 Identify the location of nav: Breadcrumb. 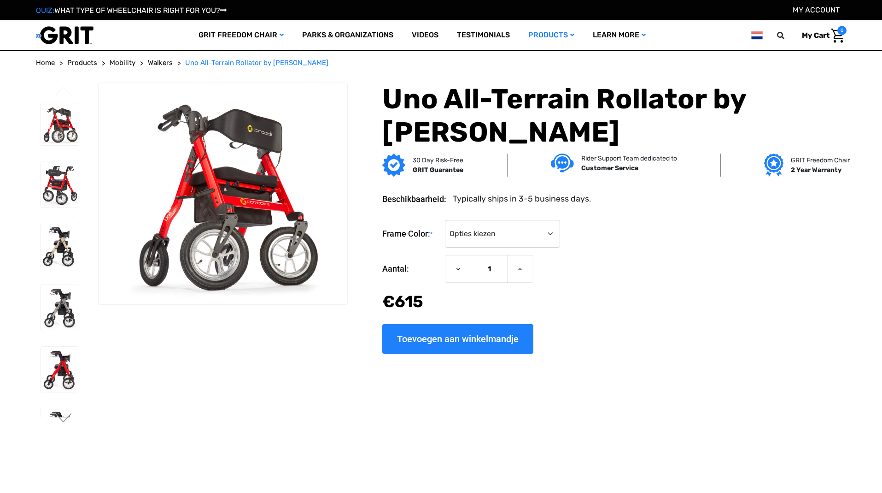
(441, 63).